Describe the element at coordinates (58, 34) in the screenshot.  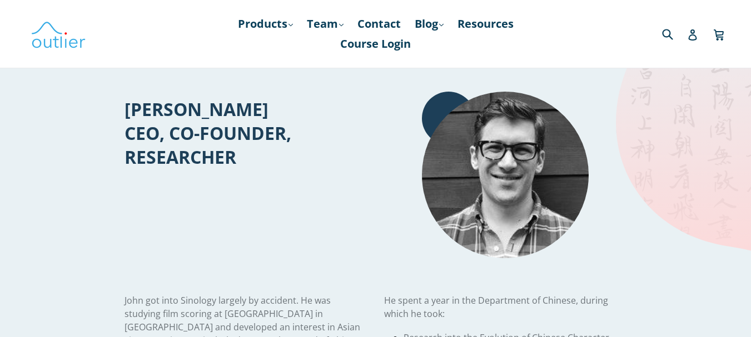
I see `img: Outlier Linguistics` at that location.